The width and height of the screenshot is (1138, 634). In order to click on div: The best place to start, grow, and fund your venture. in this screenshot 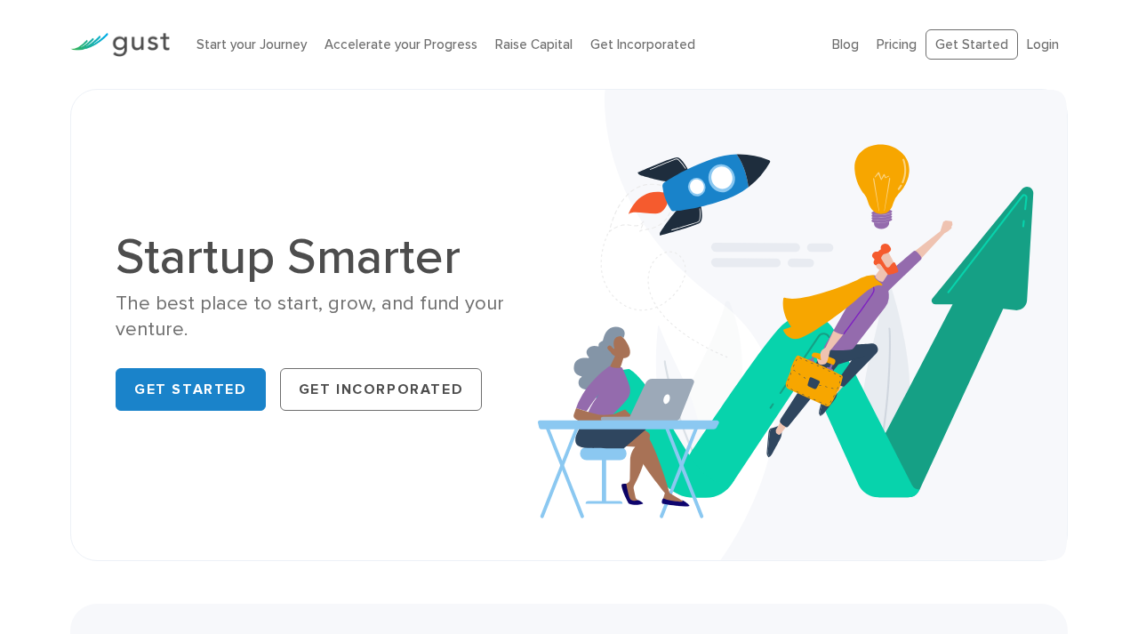, I will do `click(335, 316)`.